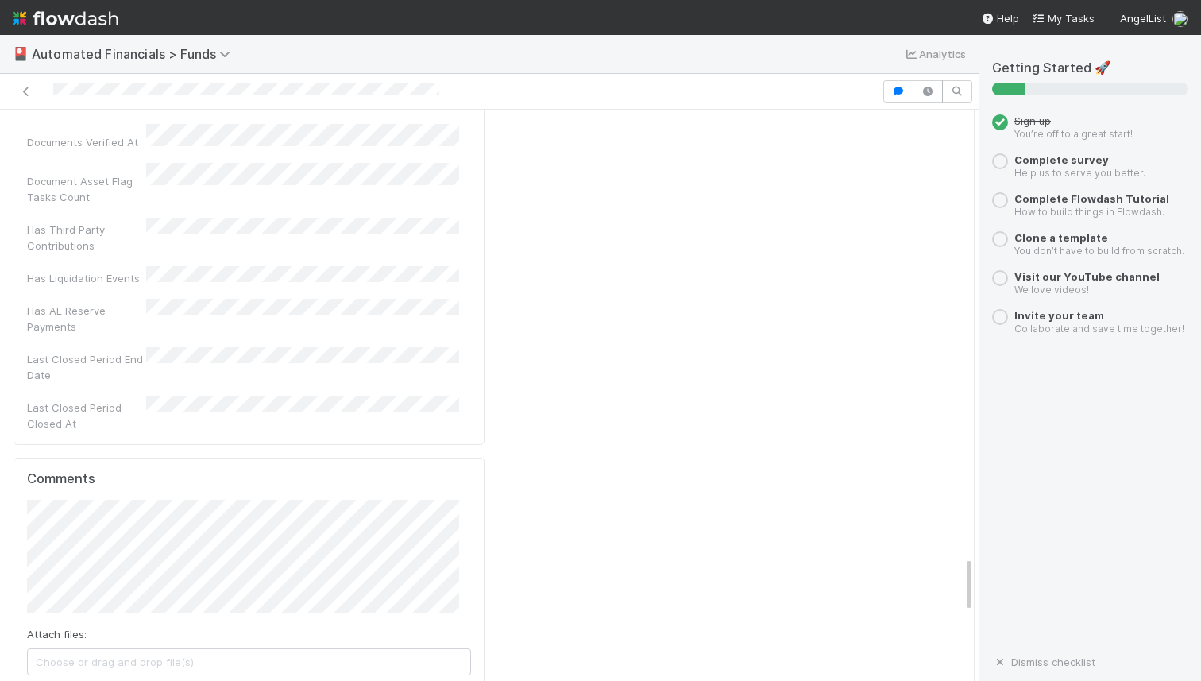 The height and width of the screenshot is (681, 1201). What do you see at coordinates (1089, 211) in the screenshot?
I see `small: How to build things in Flowdash.` at bounding box center [1089, 211].